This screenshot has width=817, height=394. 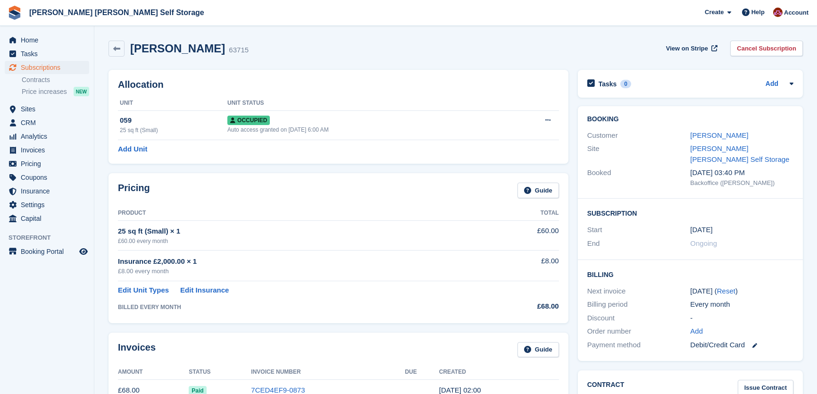 I want to click on h2: Tasks, so click(x=607, y=84).